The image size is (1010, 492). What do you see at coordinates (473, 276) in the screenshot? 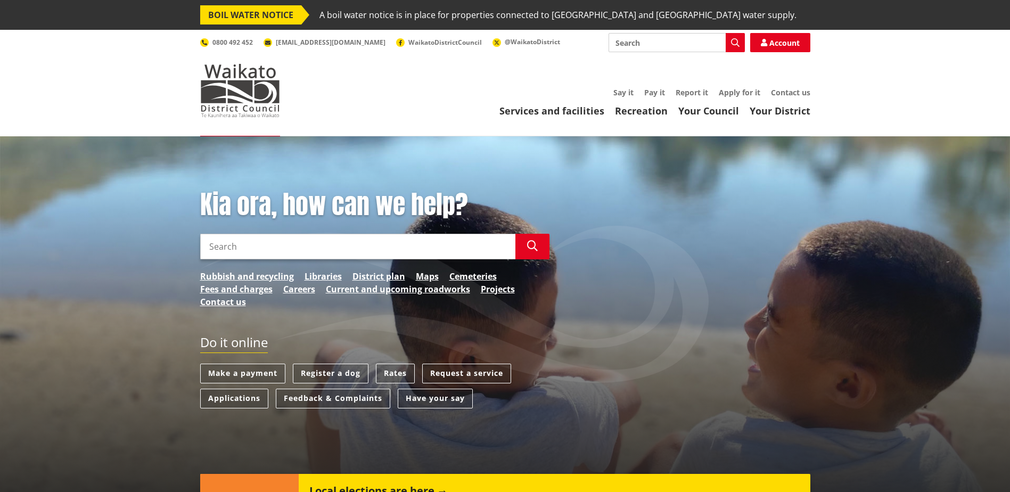
I see `a: Cemeteries` at bounding box center [473, 276].